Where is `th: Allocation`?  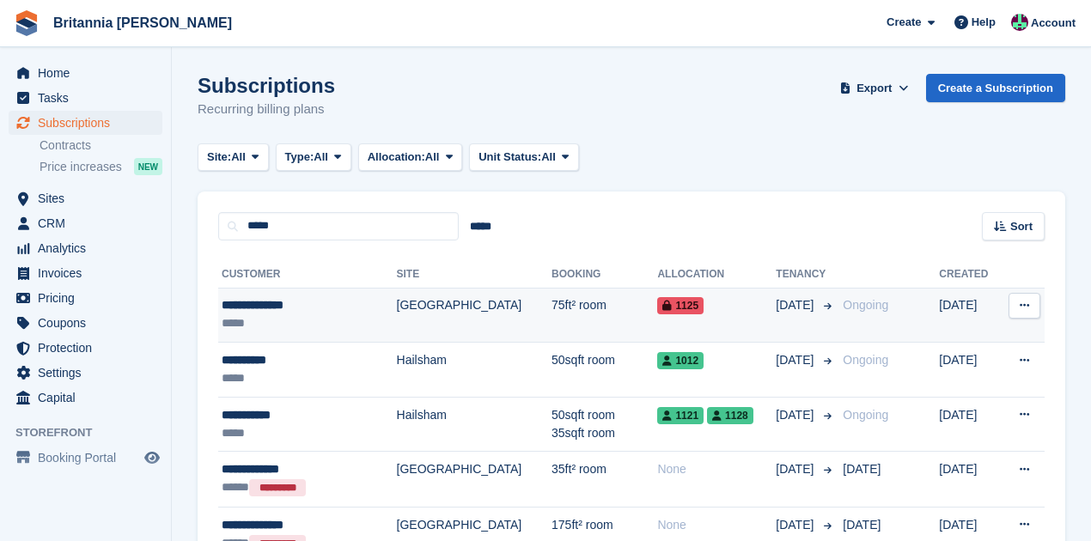
th: Allocation is located at coordinates (716, 275).